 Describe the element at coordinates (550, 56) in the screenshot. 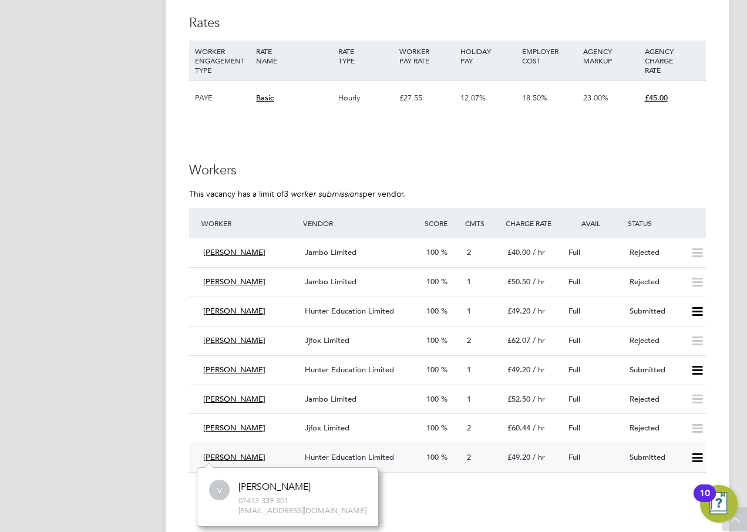

I see `div: EMPLOYER COST` at that location.